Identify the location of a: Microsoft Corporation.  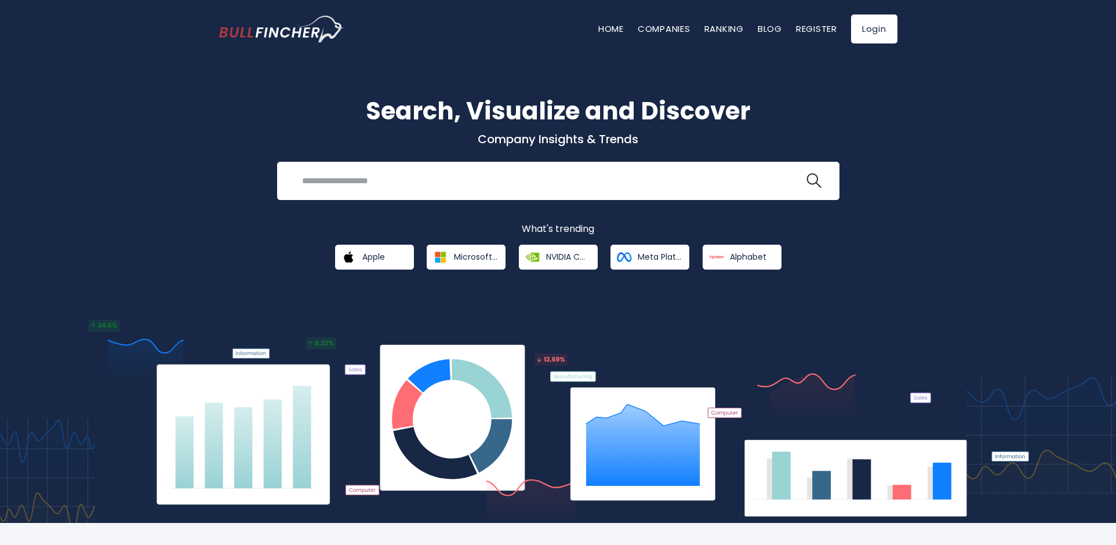
(466, 257).